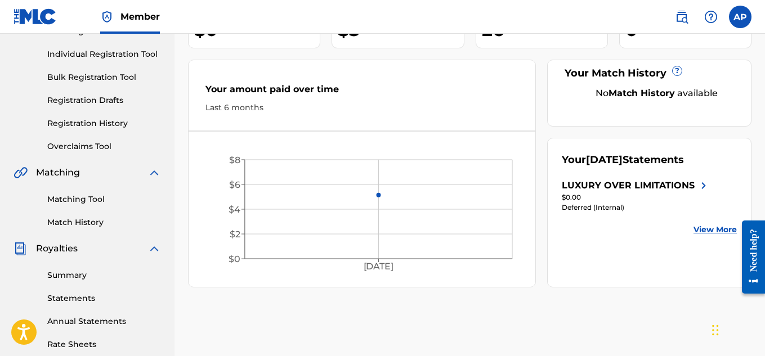 The image size is (765, 356). I want to click on a: Public Search, so click(682, 17).